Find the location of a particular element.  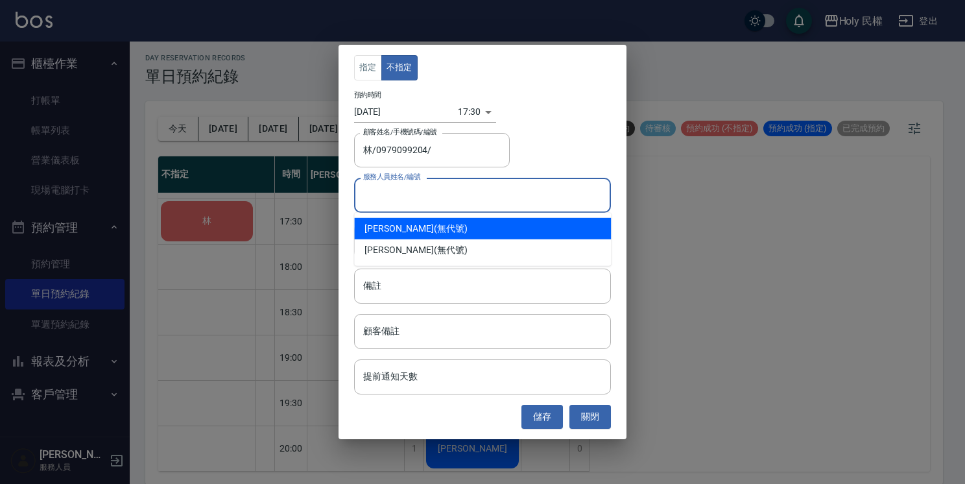

label: 顧客姓名/手機號碼/編號 is located at coordinates (400, 132).